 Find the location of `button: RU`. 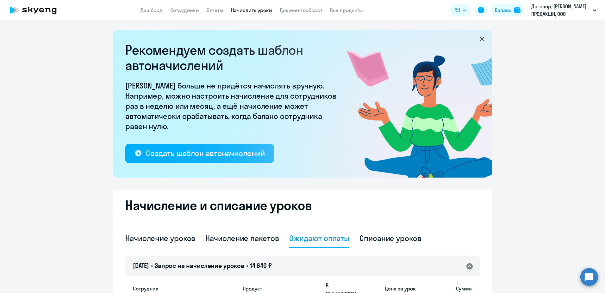

button: RU is located at coordinates (461, 10).